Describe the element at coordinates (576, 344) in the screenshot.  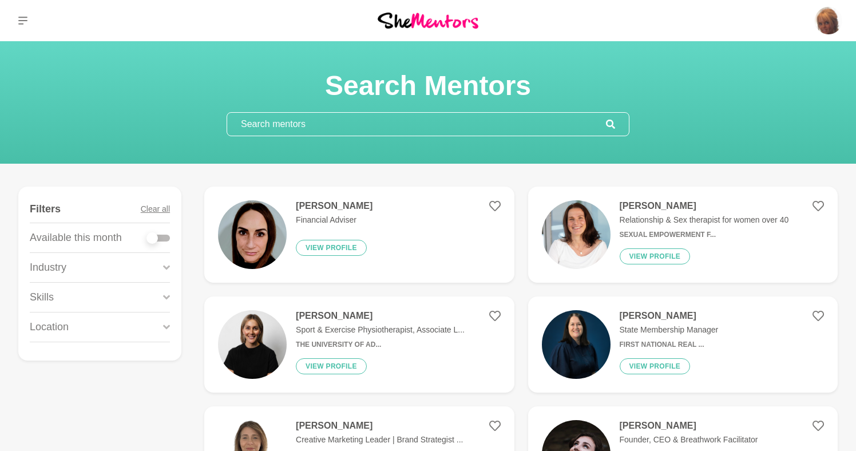
I see `img: 069e74e823061df2a8545ae409222f10bd8cae5f-900x600.png` at that location.